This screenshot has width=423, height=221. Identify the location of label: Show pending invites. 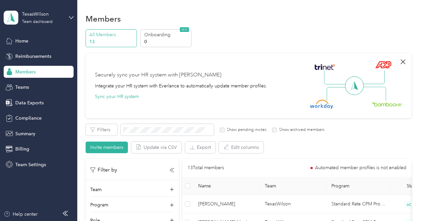
(245, 130).